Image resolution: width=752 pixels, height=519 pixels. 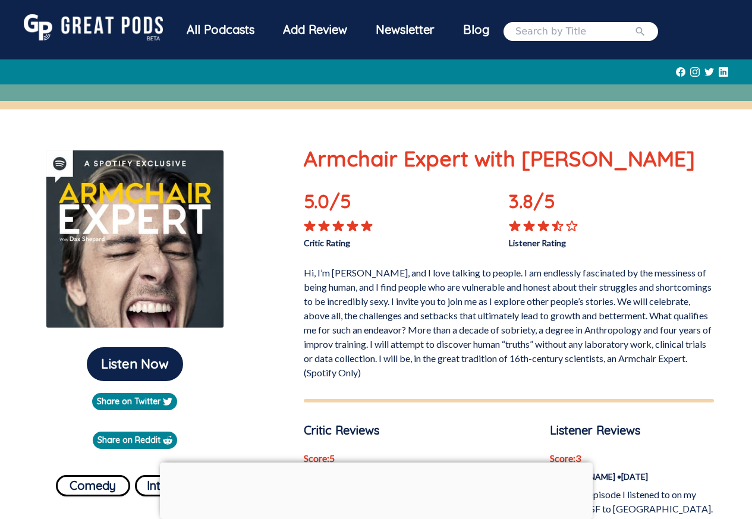 What do you see at coordinates (632, 458) in the screenshot?
I see `p: Score: 3` at bounding box center [632, 458].